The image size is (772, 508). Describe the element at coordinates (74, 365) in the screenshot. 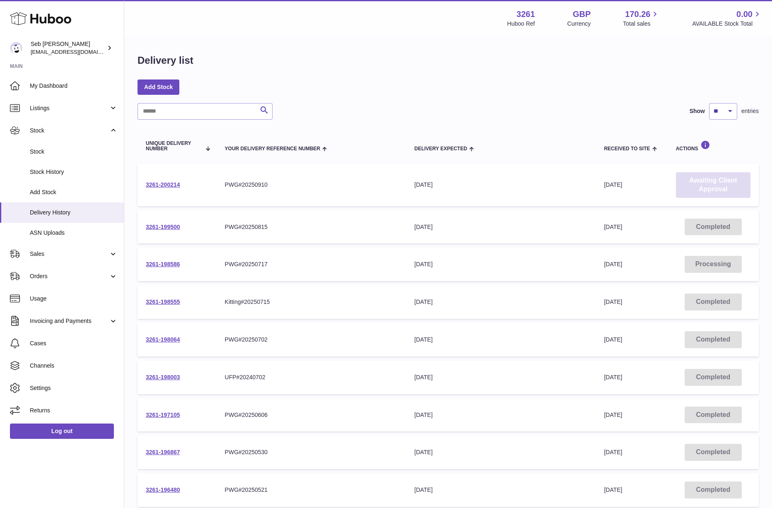

I see `span: Channels` at that location.